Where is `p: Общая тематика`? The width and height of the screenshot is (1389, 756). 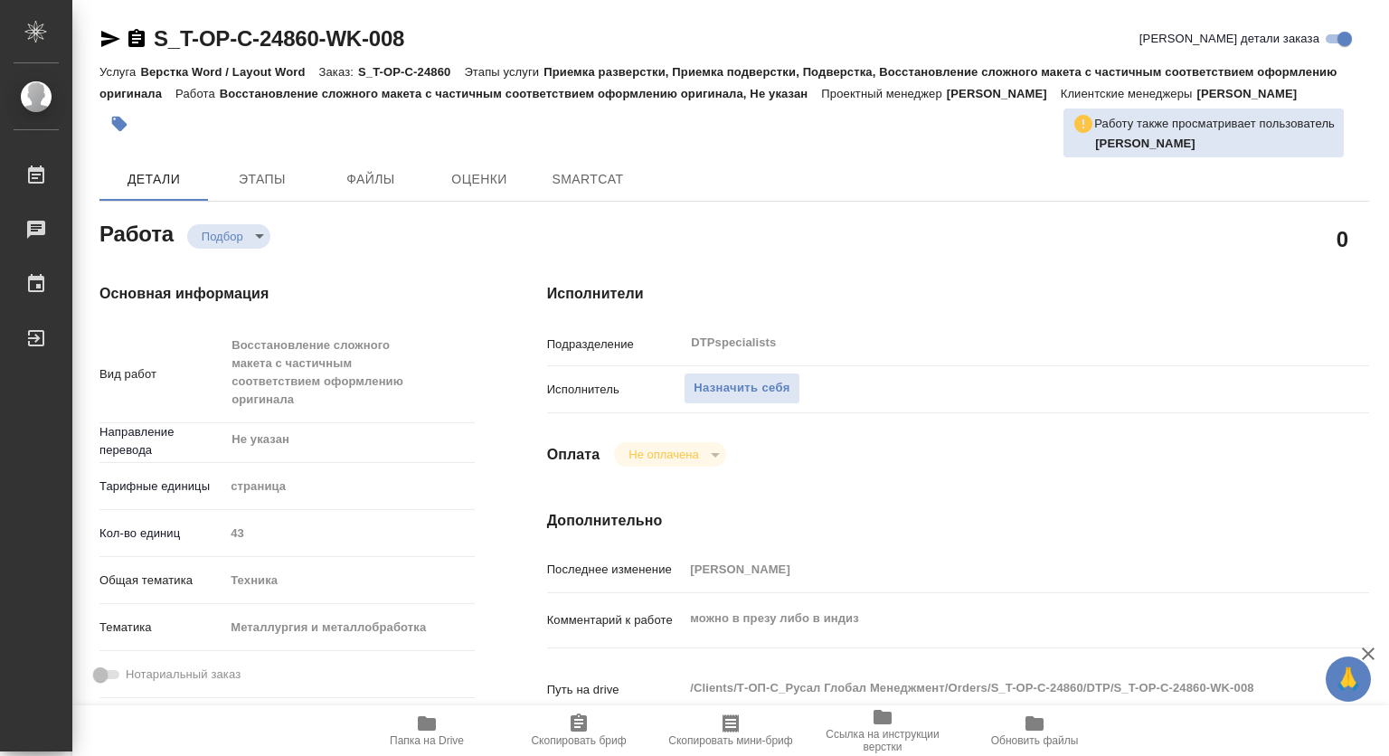 p: Общая тематика is located at coordinates (162, 580).